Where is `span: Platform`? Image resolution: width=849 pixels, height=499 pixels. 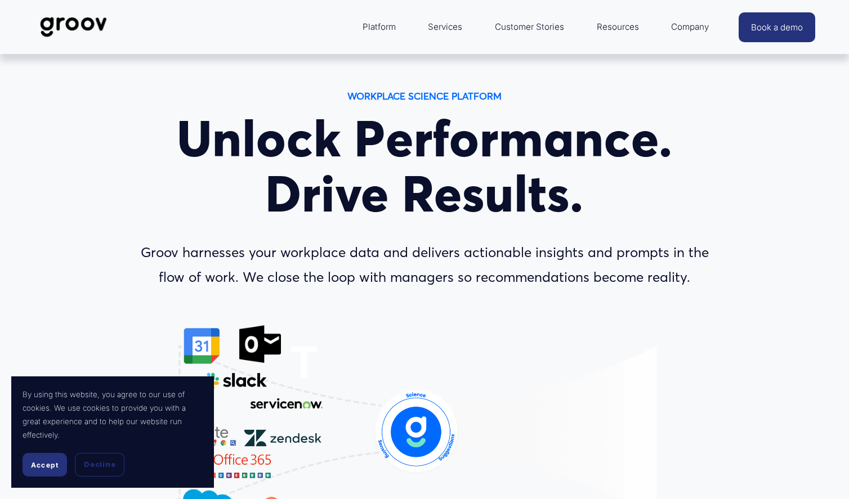
span: Platform is located at coordinates (379, 26).